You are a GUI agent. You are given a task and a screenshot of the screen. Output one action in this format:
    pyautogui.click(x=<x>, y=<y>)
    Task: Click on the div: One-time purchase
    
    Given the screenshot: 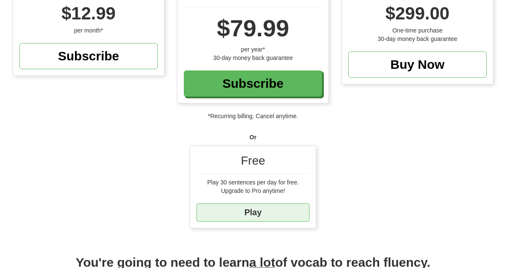 What is the action you would take?
    pyautogui.click(x=418, y=30)
    